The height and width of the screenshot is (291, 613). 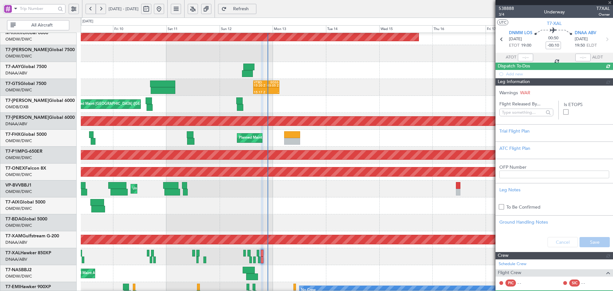 I want to click on div: Underway, so click(x=554, y=12).